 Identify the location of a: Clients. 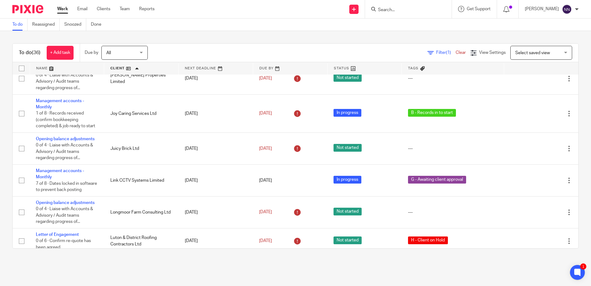
(104, 9).